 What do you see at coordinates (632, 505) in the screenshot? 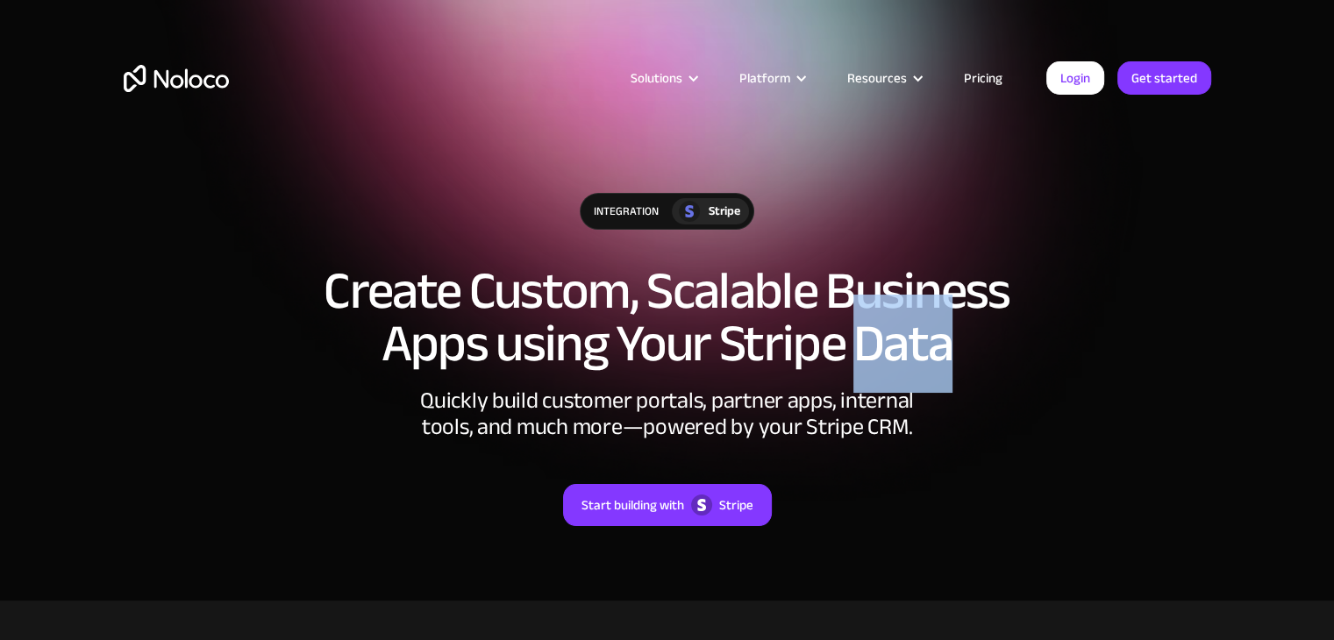
I see `div: Start building with` at bounding box center [632, 505].